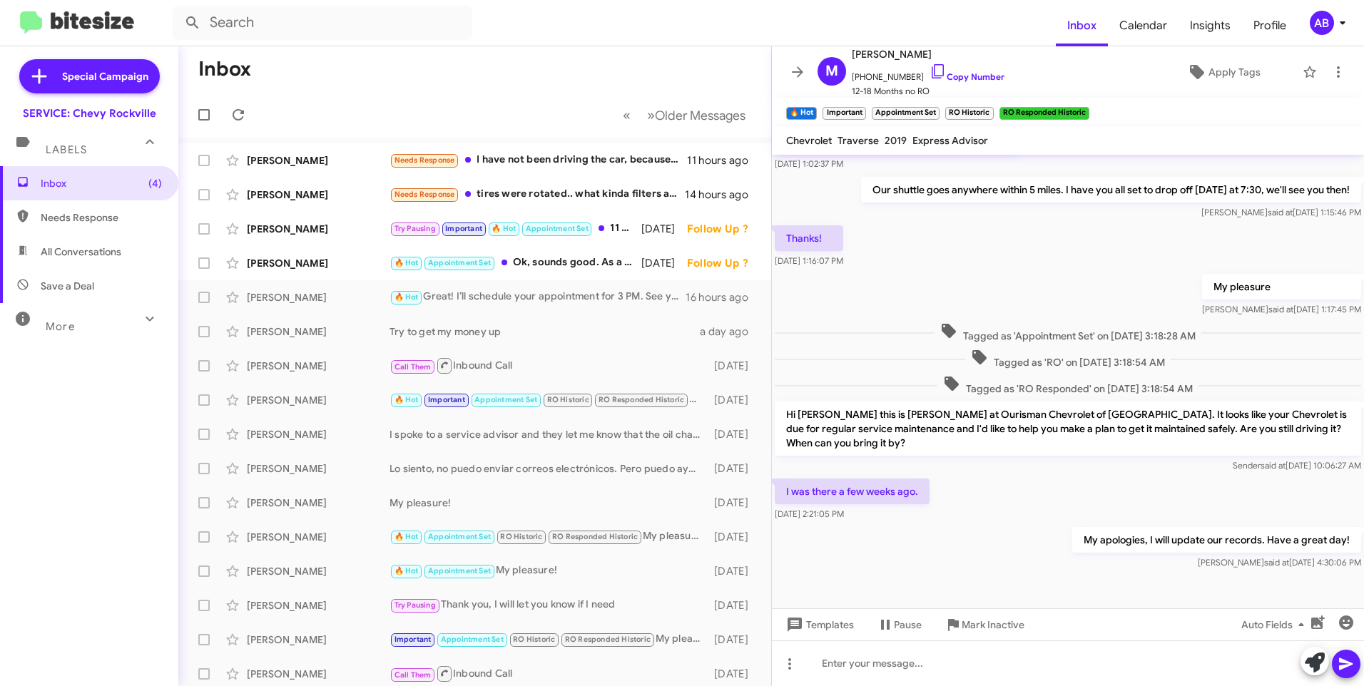  What do you see at coordinates (322, 23) in the screenshot?
I see `input: Search` at bounding box center [322, 23].